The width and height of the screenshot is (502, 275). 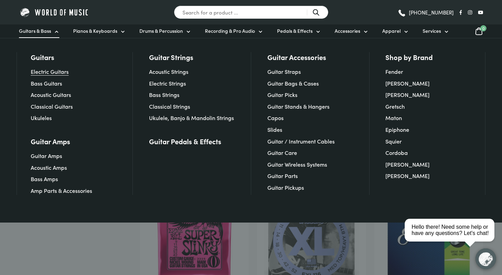 What do you see at coordinates (293, 83) in the screenshot?
I see `a: Guitar Bags & Cases` at bounding box center [293, 83].